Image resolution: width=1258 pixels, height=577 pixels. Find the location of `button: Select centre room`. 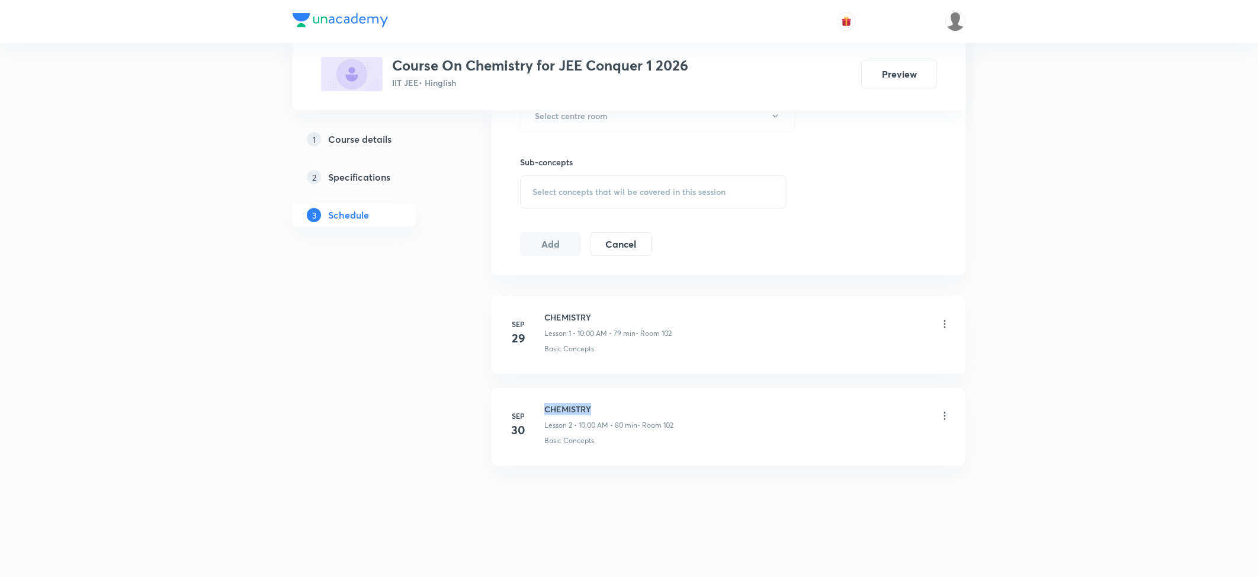

button: Select centre room is located at coordinates (657, 115).